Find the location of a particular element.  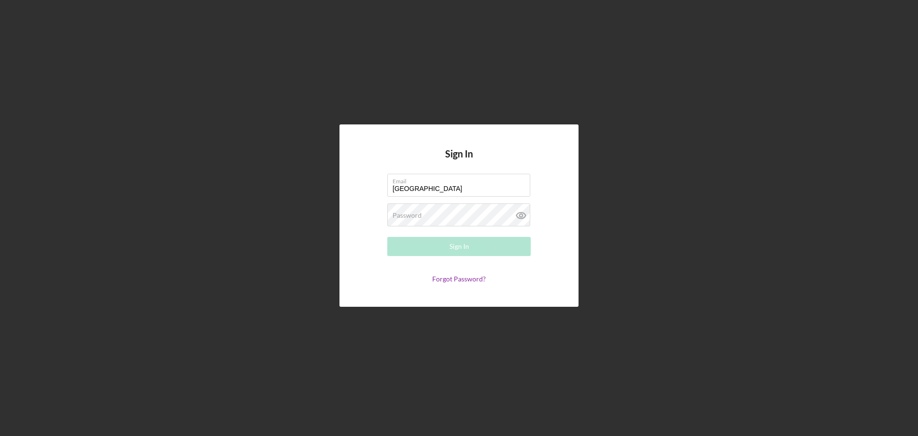

a: Forgot Password? is located at coordinates (459, 278).